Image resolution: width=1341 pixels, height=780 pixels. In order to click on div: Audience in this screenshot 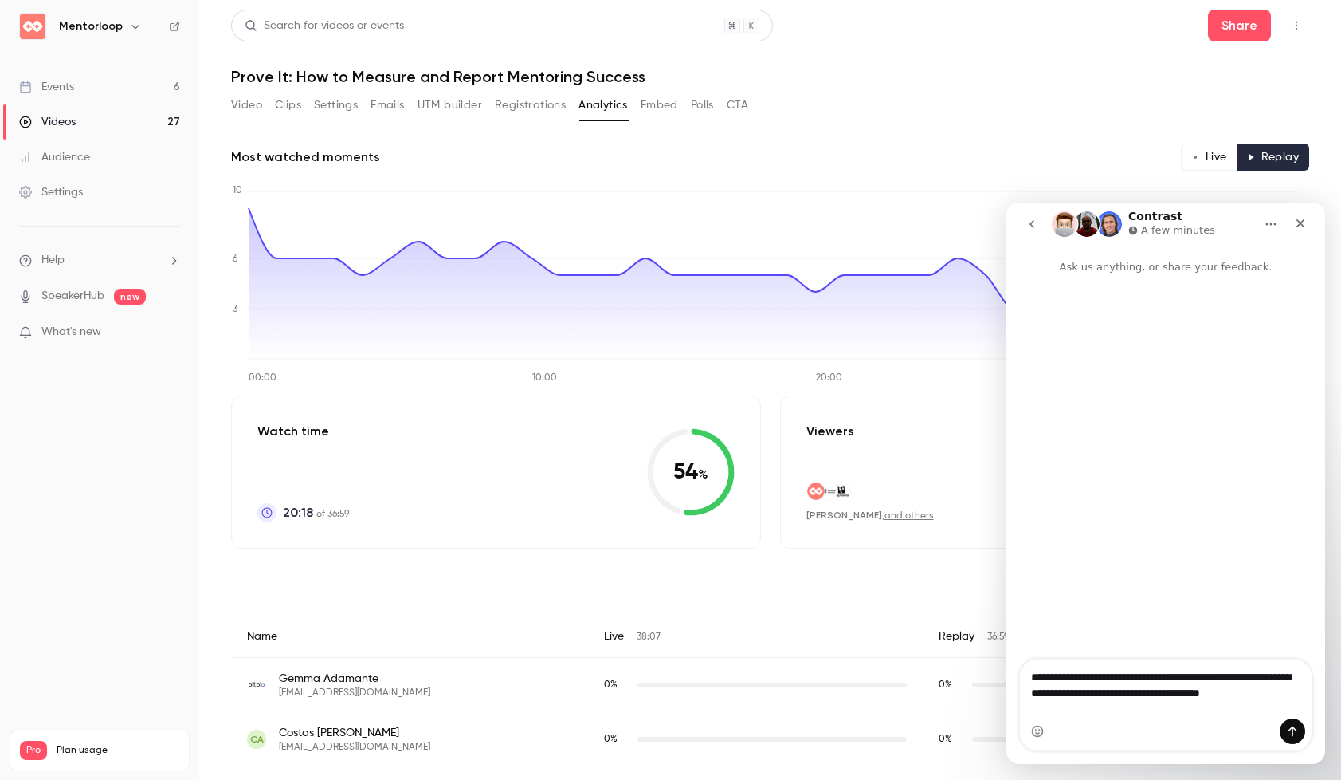, I will do `click(54, 157)`.